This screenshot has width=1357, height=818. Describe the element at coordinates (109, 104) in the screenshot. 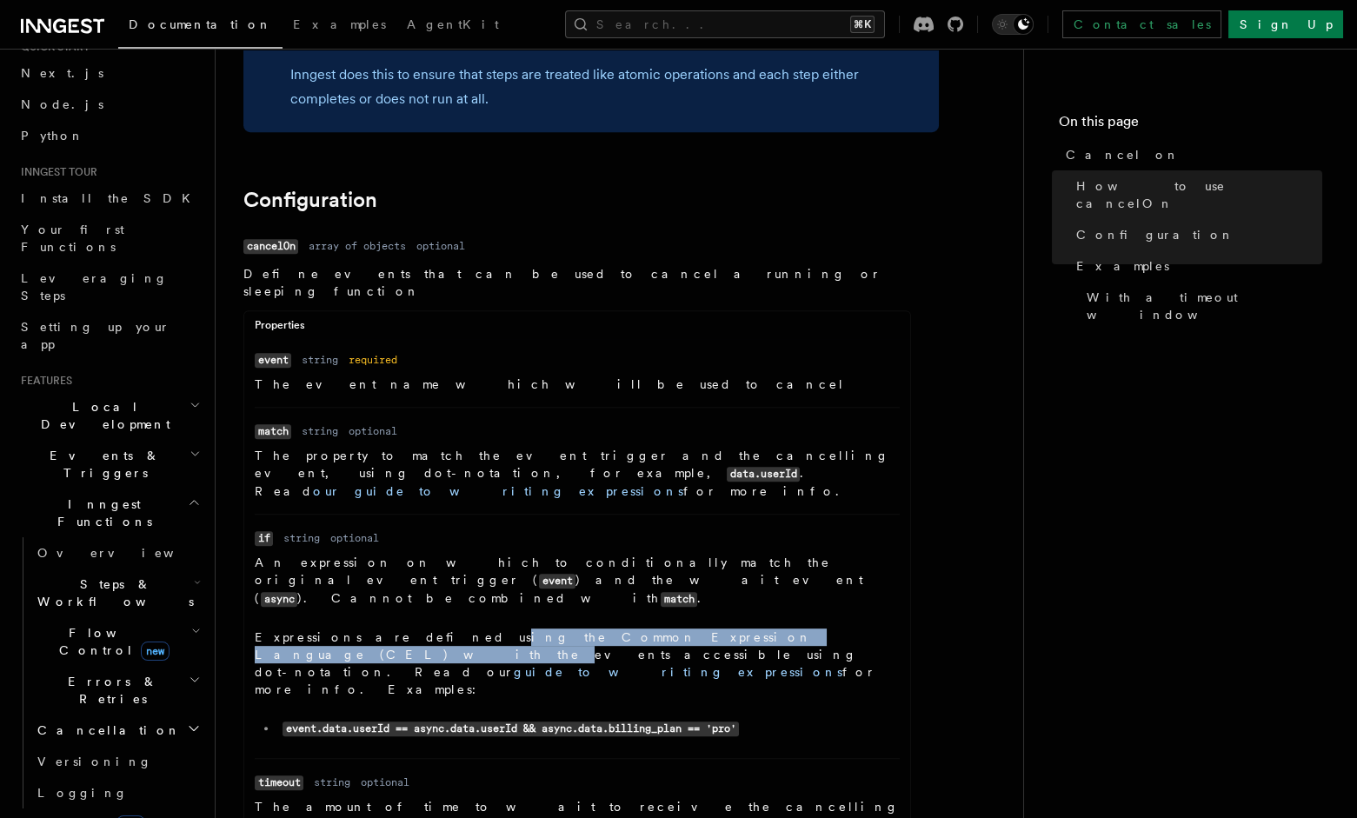

I see `a: Node.js` at that location.